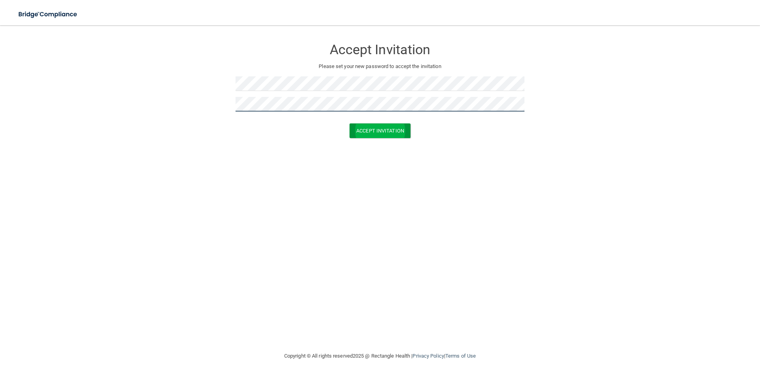 This screenshot has height=377, width=760. Describe the element at coordinates (380, 67) in the screenshot. I see `p: Please set your new password to accept the invitation` at that location.